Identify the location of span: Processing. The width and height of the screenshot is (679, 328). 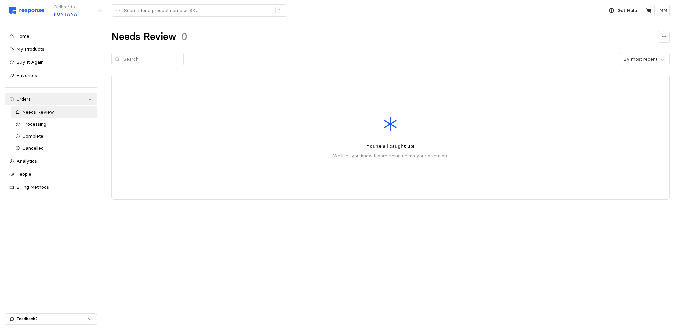
(34, 124).